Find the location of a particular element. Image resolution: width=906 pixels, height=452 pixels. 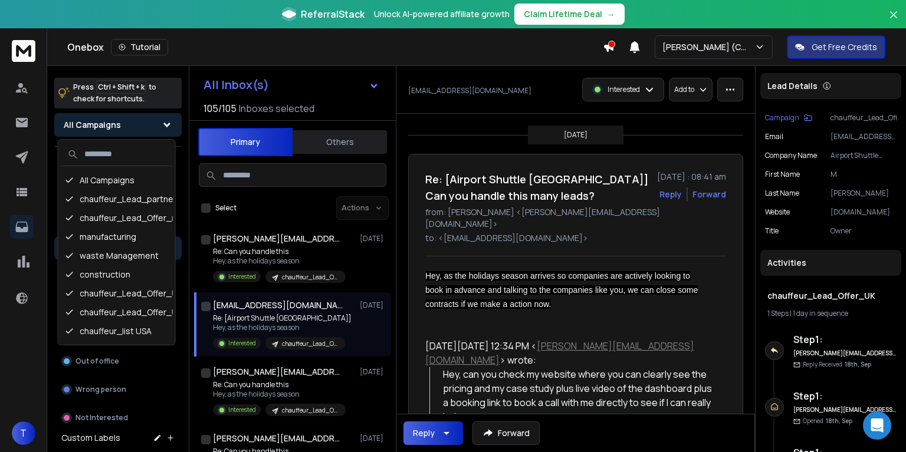

p: Add to is located at coordinates (684, 90).